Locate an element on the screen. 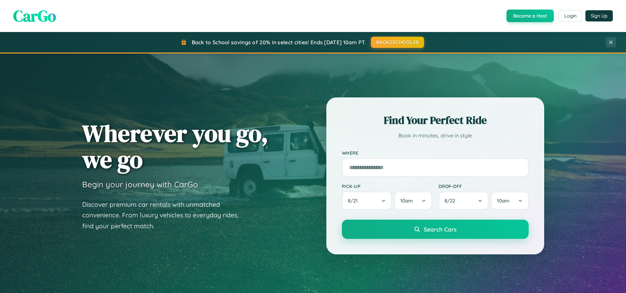  p: Book in minutes, drive in style is located at coordinates (435, 135).